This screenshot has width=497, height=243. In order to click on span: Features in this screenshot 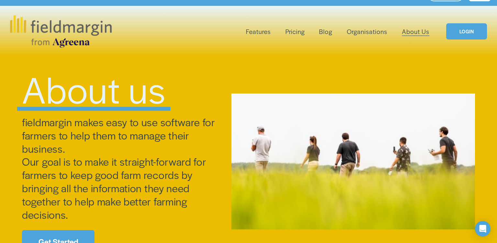, I will do `click(258, 31)`.